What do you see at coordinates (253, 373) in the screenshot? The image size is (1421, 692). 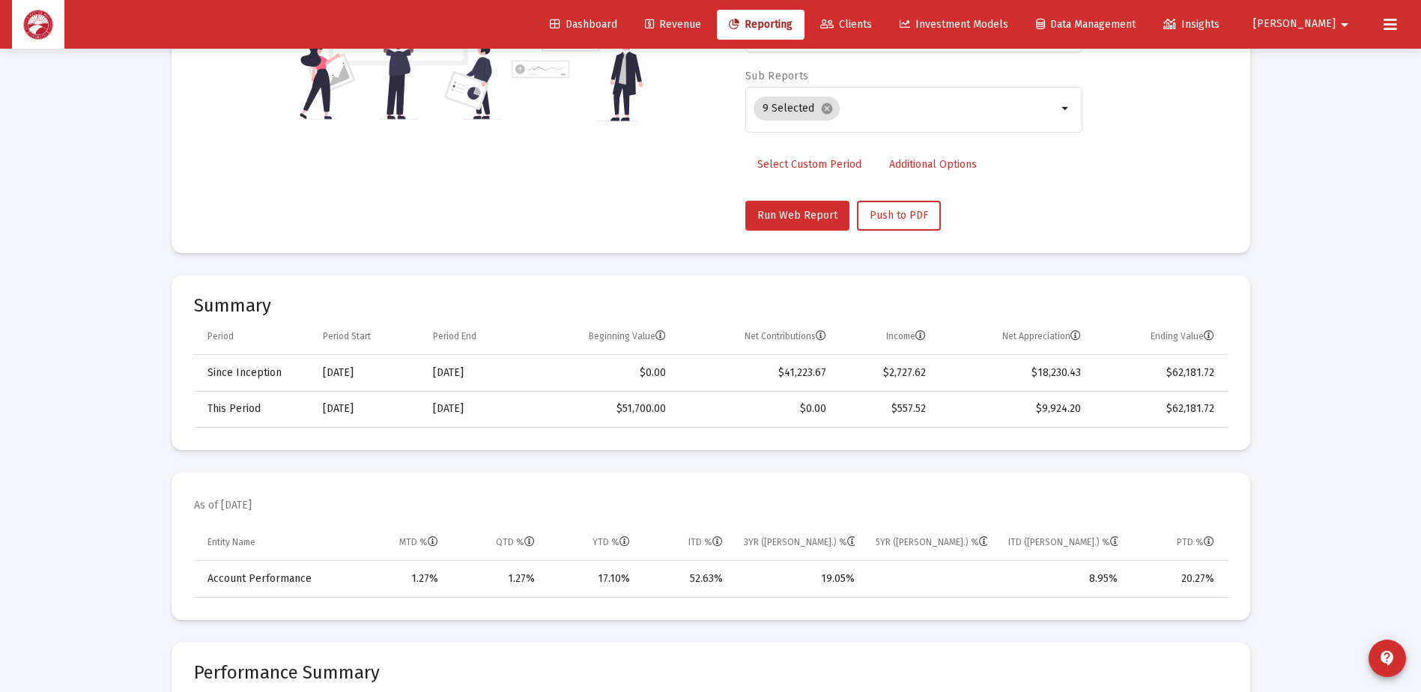 I see `td: Since Inception` at bounding box center [253, 373].